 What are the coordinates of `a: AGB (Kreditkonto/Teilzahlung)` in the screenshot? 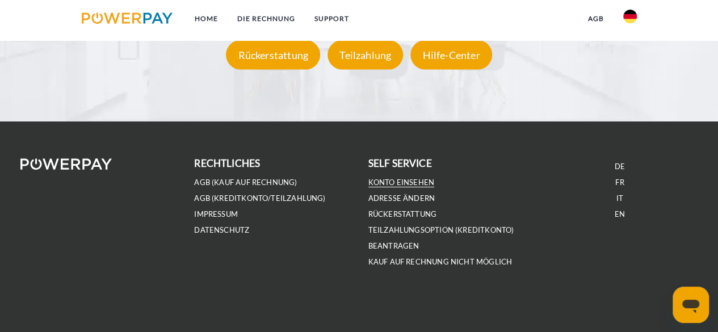 It's located at (260, 198).